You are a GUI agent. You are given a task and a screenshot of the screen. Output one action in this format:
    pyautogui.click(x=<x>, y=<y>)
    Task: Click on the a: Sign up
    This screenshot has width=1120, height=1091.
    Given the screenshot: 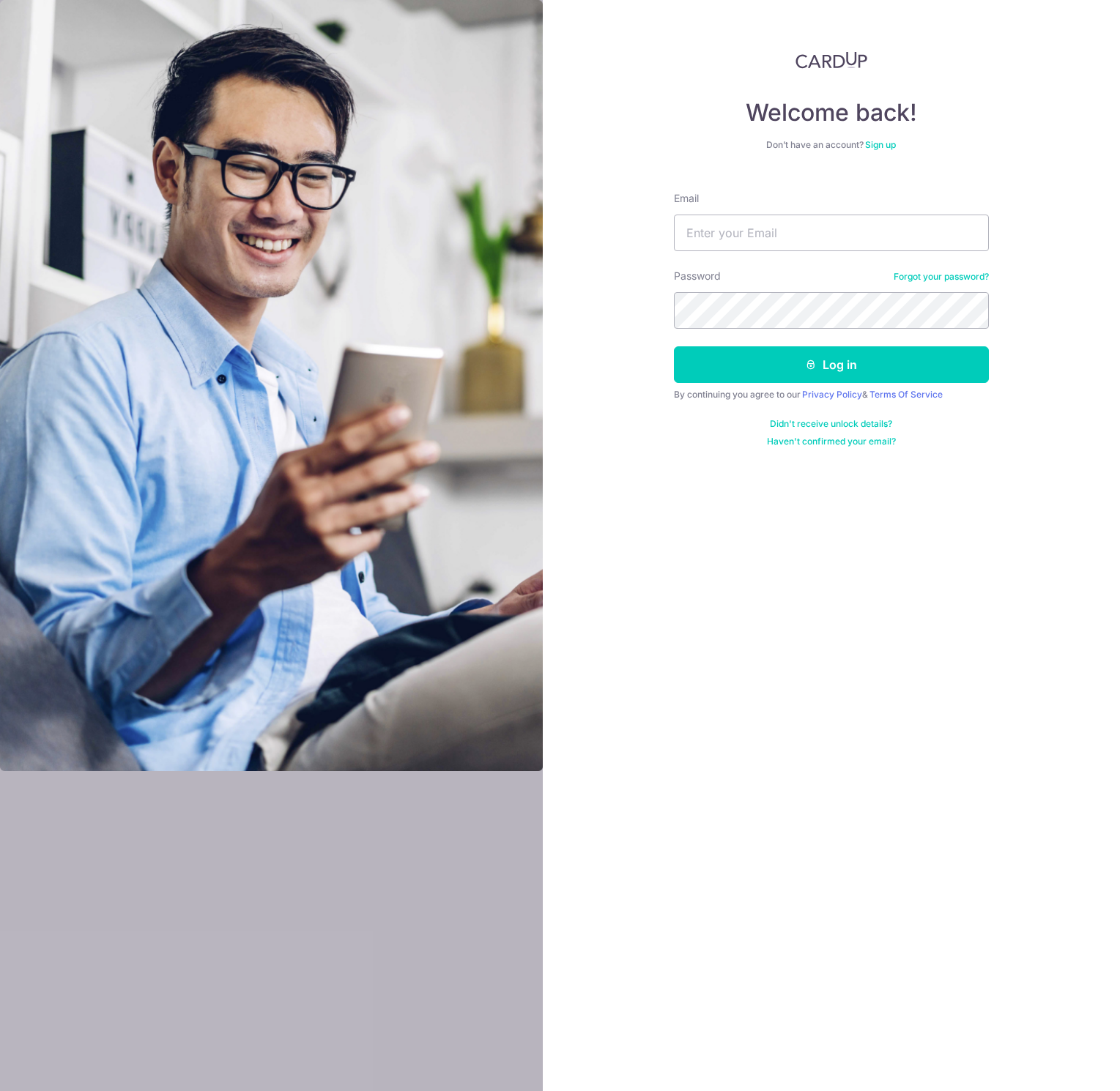 What is the action you would take?
    pyautogui.click(x=880, y=145)
    